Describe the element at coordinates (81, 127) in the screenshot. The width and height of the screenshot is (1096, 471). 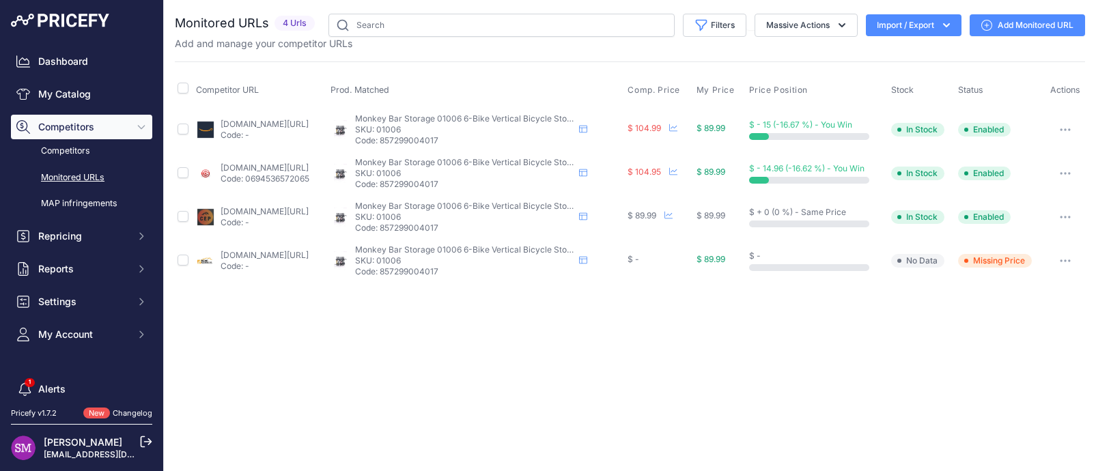
I see `button: Competitors` at that location.